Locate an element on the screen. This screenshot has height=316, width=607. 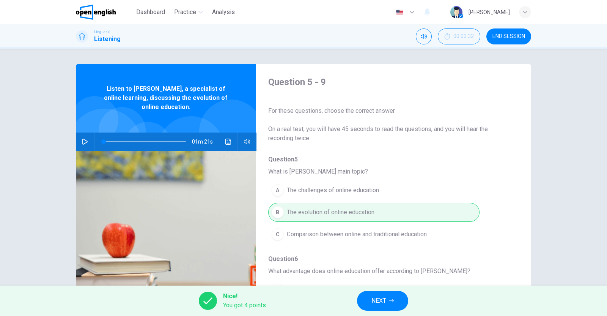
a: Analysis is located at coordinates (223, 12).